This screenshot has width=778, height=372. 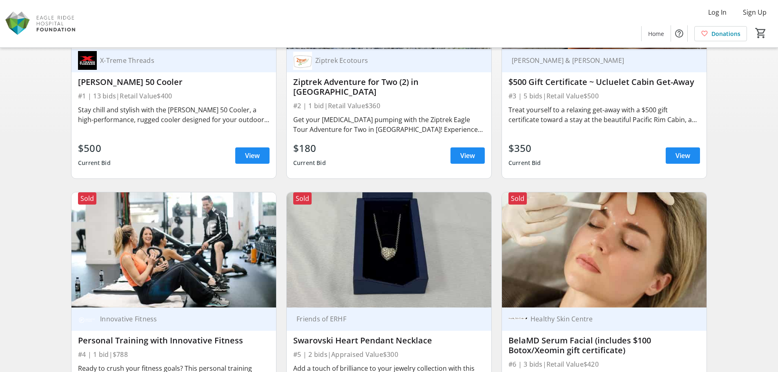 I want to click on button: Cart, so click(x=761, y=33).